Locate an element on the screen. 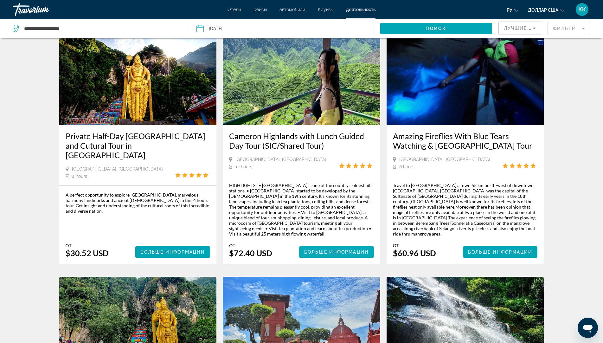 Image resolution: width=603 pixels, height=343 pixels. span: Лучшие продавцы is located at coordinates (531, 28).